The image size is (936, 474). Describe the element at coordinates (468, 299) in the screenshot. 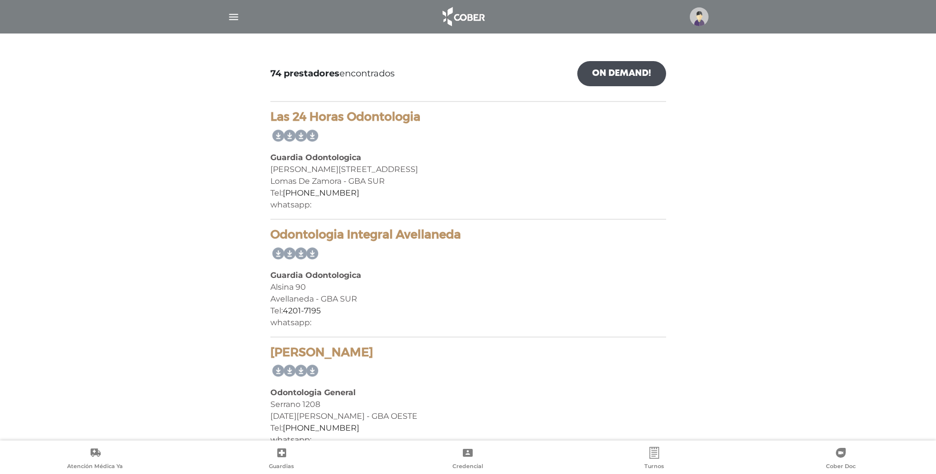

I see `div: Avellaneda - GBA SUR` at that location.